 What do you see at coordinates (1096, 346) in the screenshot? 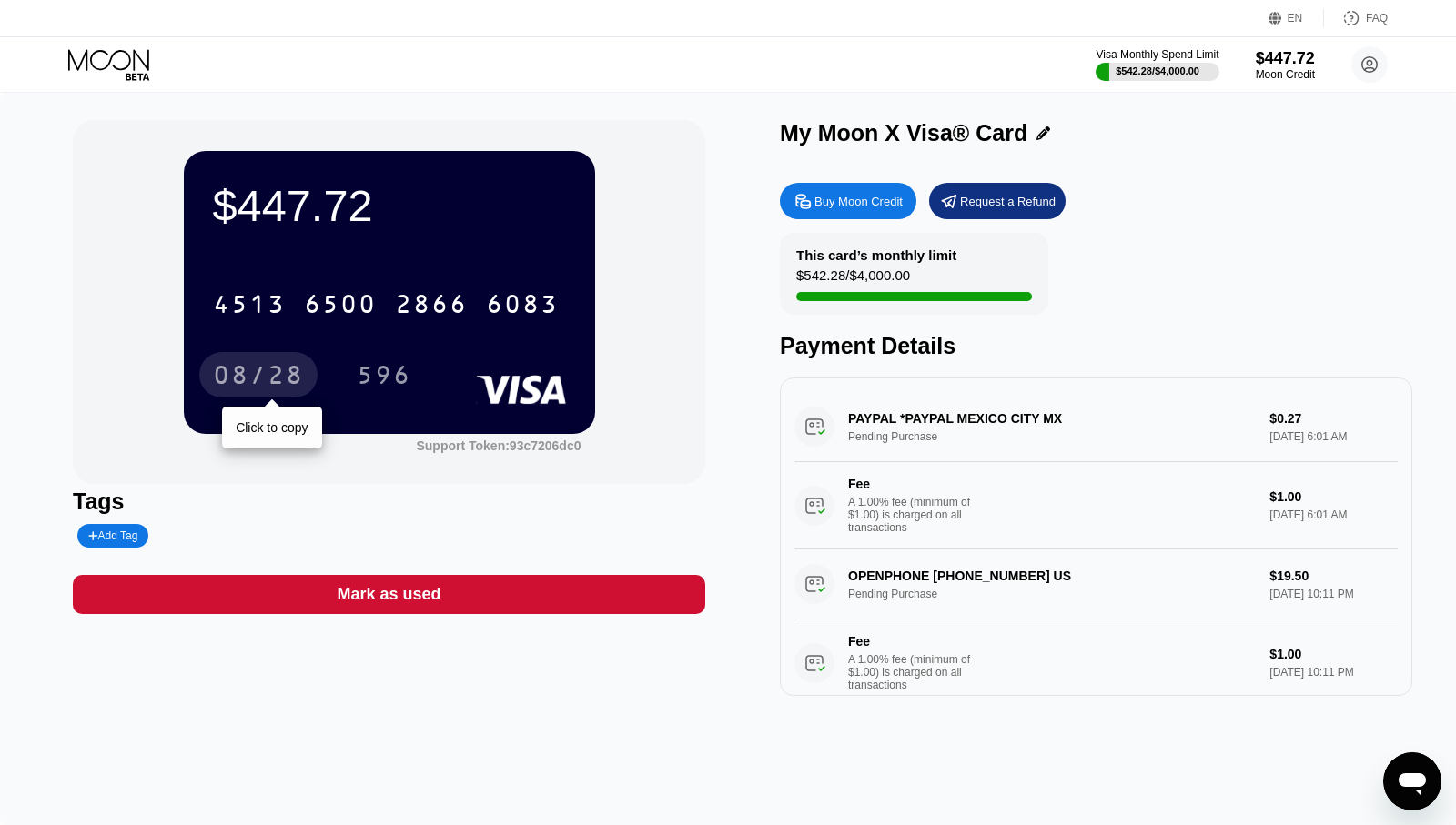
I see `div: Payment Details` at bounding box center [1096, 346].